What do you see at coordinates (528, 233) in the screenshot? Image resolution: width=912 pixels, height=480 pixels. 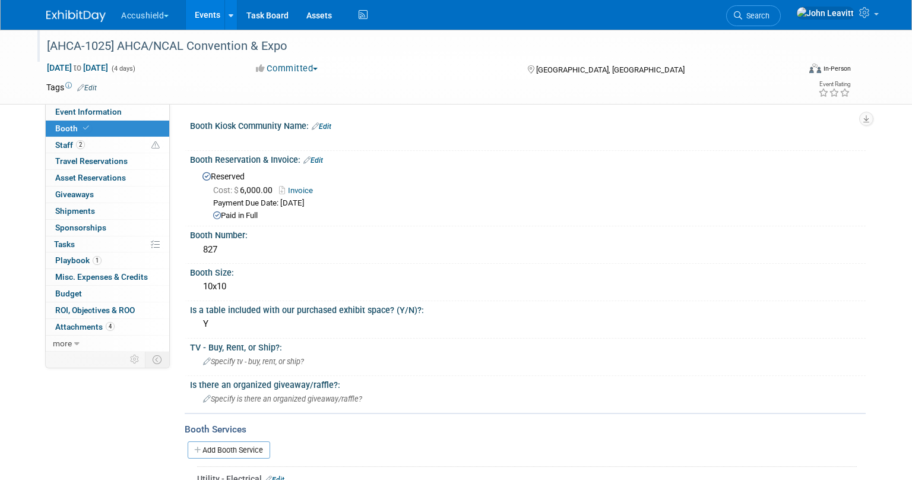 I see `div: Booth Number:` at bounding box center [528, 233].